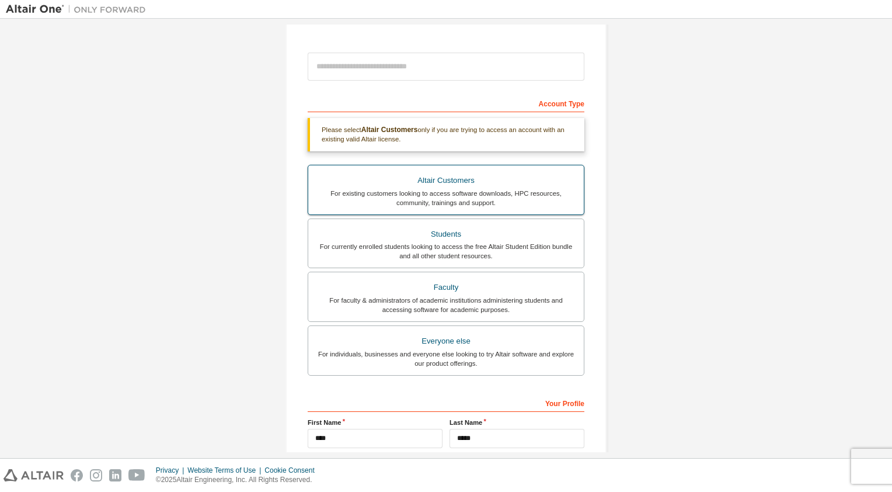 This screenshot has height=492, width=892. Describe the element at coordinates (446, 180) in the screenshot. I see `div: Altair Customers` at that location.